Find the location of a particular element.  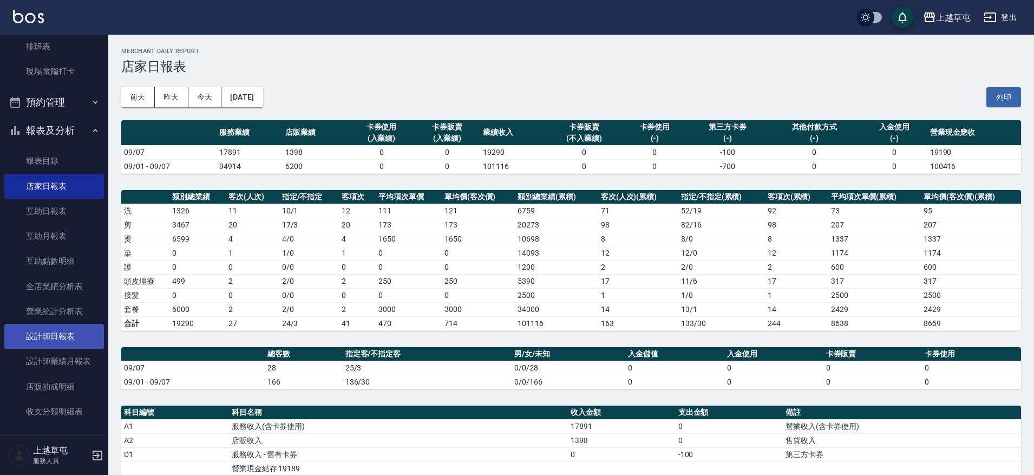

td: 52 / 19 is located at coordinates (722, 211).